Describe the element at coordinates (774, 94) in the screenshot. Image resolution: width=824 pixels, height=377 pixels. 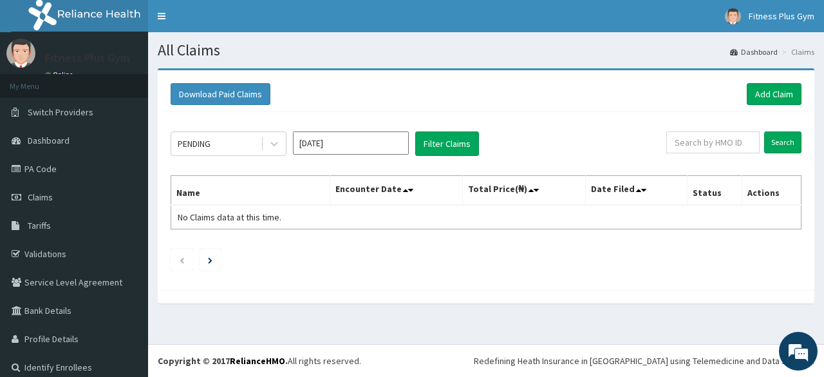
I see `a: Add Claim` at that location.